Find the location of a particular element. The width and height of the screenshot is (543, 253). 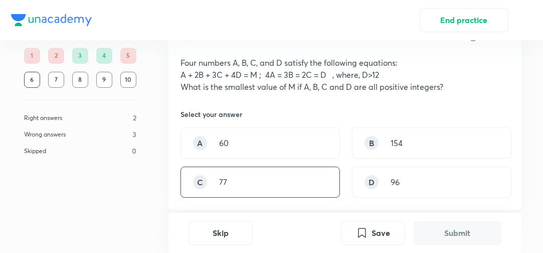

div: D is located at coordinates (371, 182).